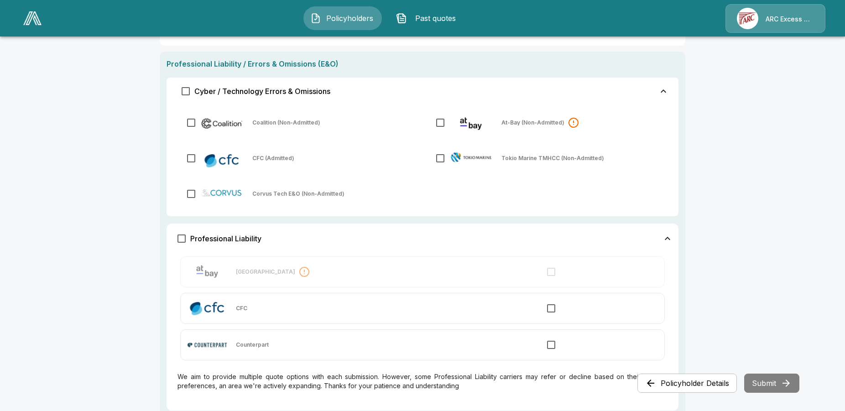 The width and height of the screenshot is (845, 411). What do you see at coordinates (747, 18) in the screenshot?
I see `img: Agency Icon` at bounding box center [747, 18].